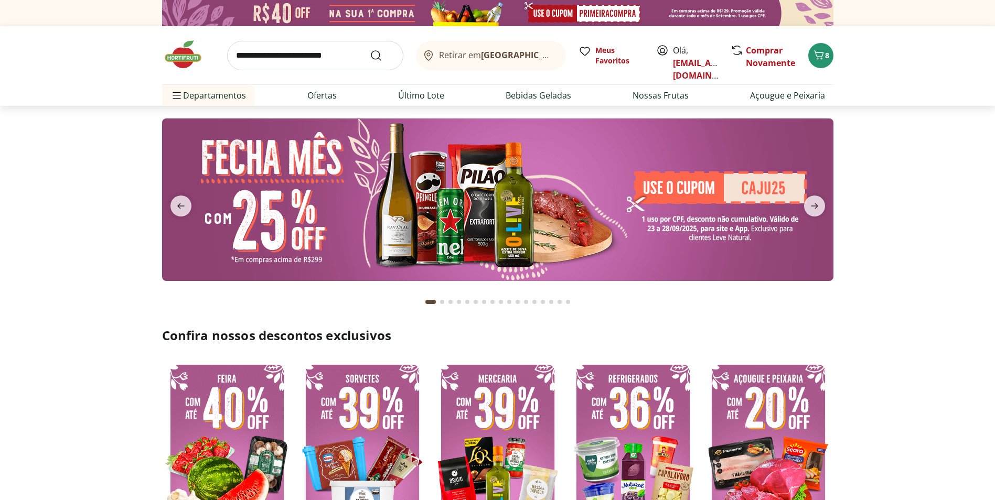 The width and height of the screenshot is (995, 500). What do you see at coordinates (322, 95) in the screenshot?
I see `a: Ofertas` at bounding box center [322, 95].